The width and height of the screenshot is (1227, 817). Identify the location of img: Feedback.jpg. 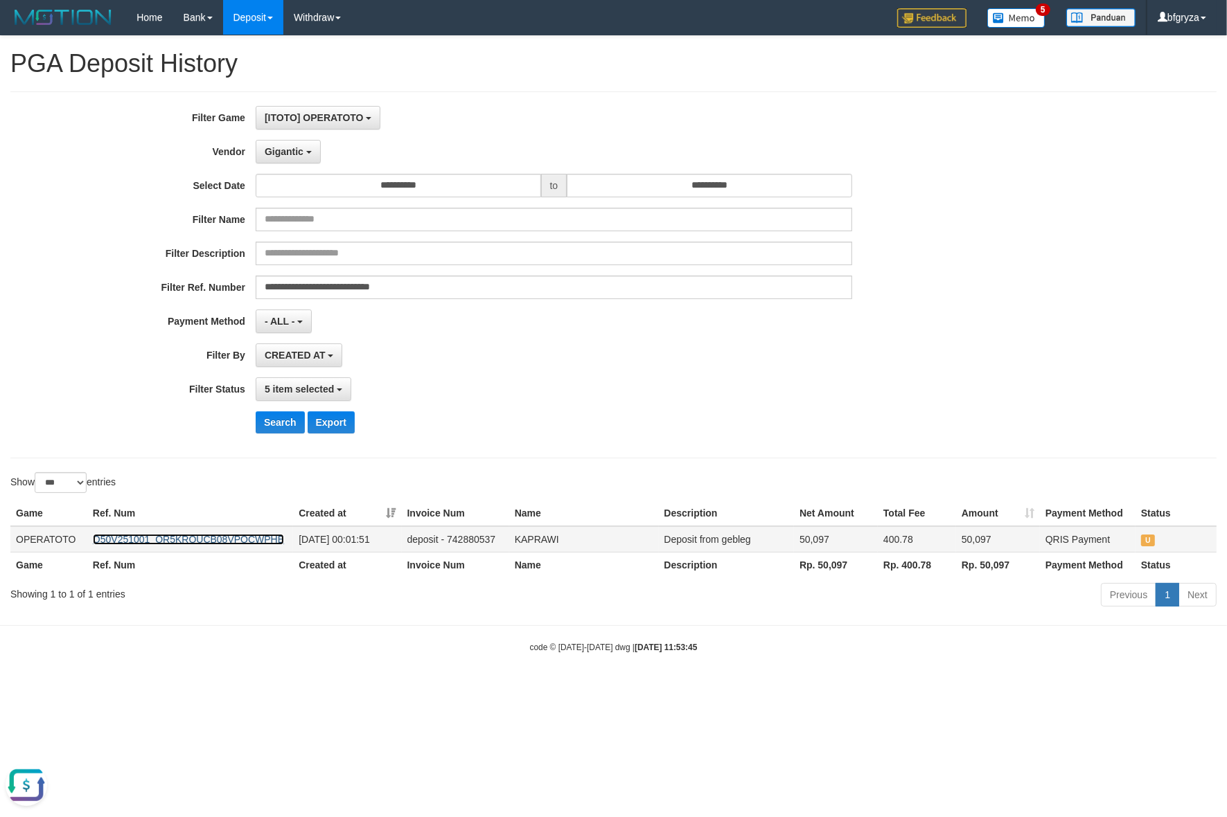
(932, 18).